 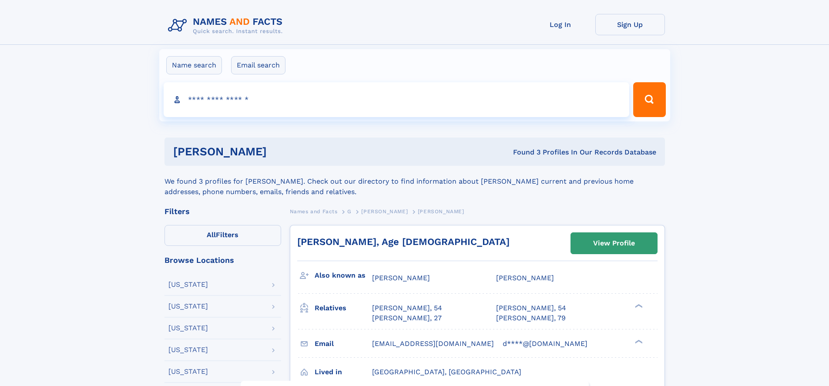 What do you see at coordinates (227, 26) in the screenshot?
I see `img: Logo Names and Facts` at bounding box center [227, 26].